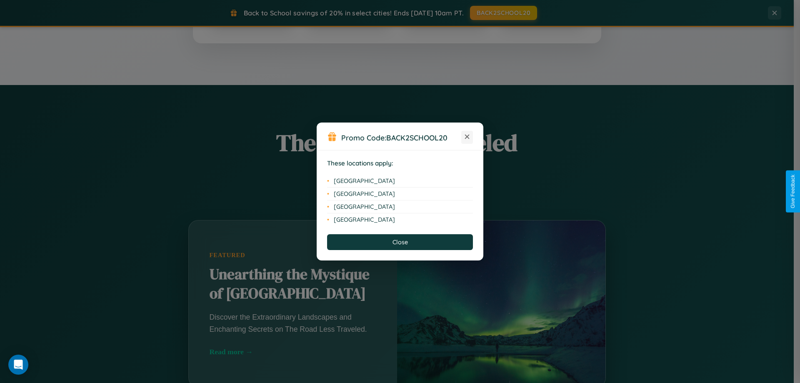 This screenshot has height=383, width=800. What do you see at coordinates (400, 242) in the screenshot?
I see `button: Close` at bounding box center [400, 242].